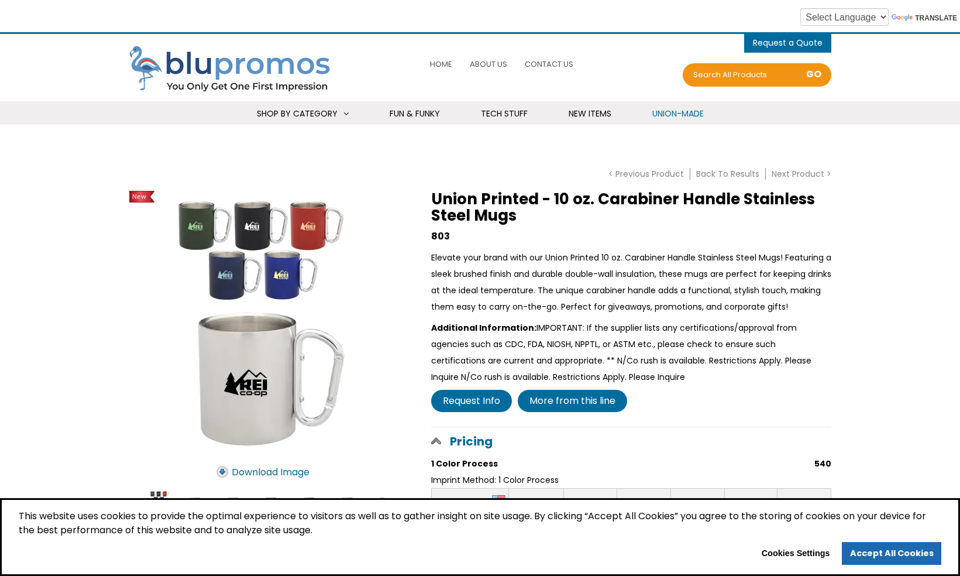 This screenshot has height=576, width=960. I want to click on a: allow cookies, so click(892, 554).